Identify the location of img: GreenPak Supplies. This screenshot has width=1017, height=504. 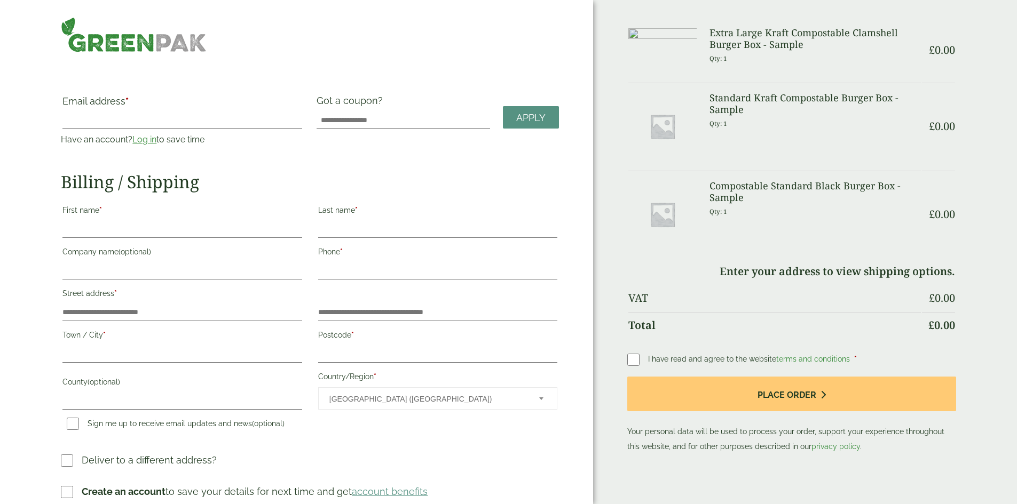
(133, 35).